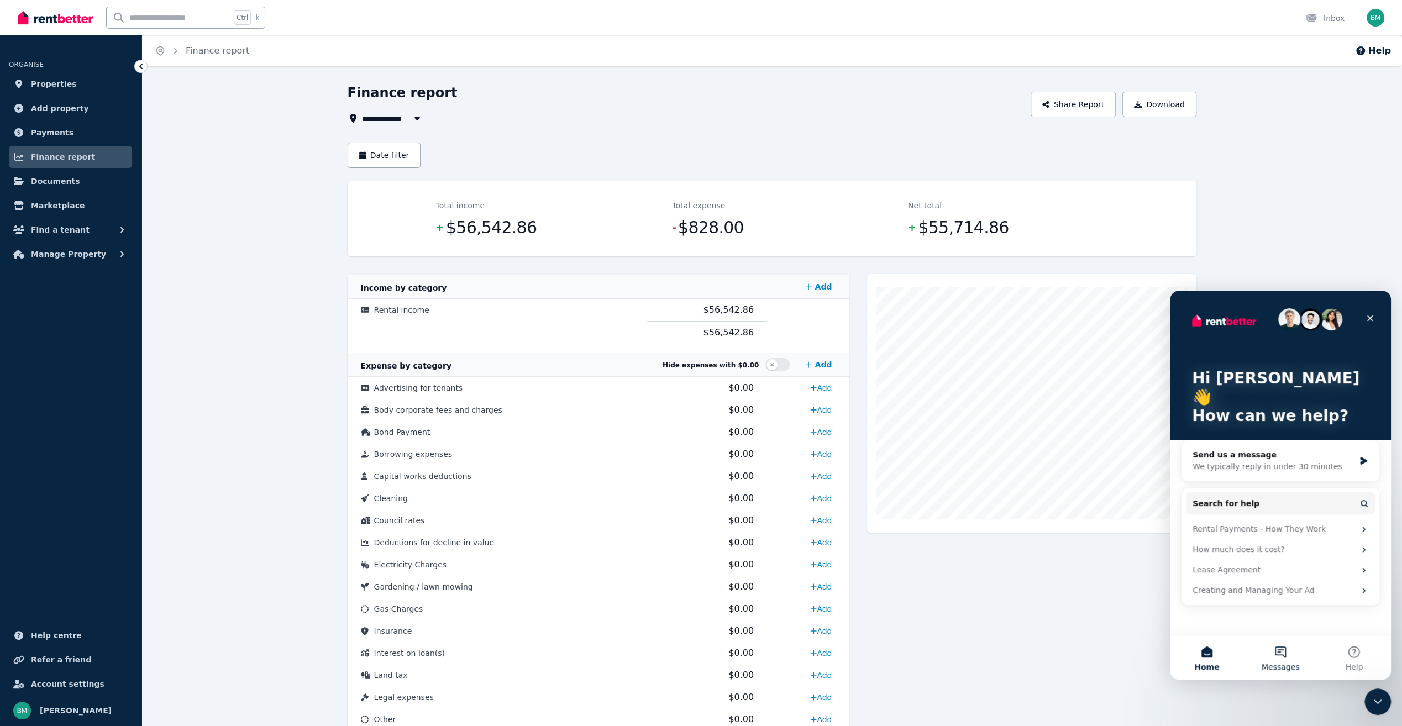  What do you see at coordinates (406, 366) in the screenshot?
I see `span: Expense by category` at bounding box center [406, 366].